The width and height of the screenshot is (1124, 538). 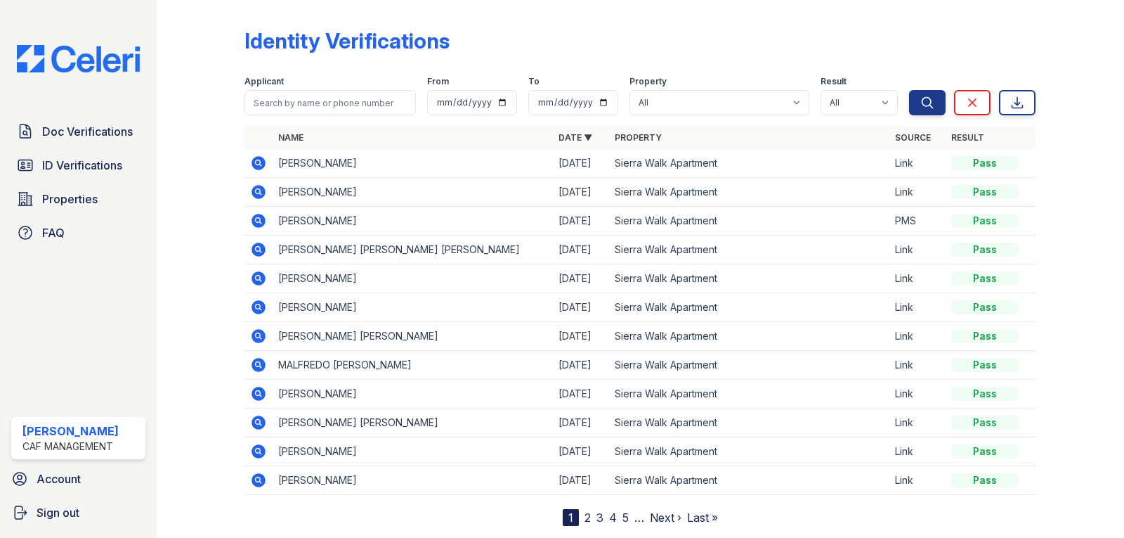 I want to click on label: Applicant, so click(x=264, y=82).